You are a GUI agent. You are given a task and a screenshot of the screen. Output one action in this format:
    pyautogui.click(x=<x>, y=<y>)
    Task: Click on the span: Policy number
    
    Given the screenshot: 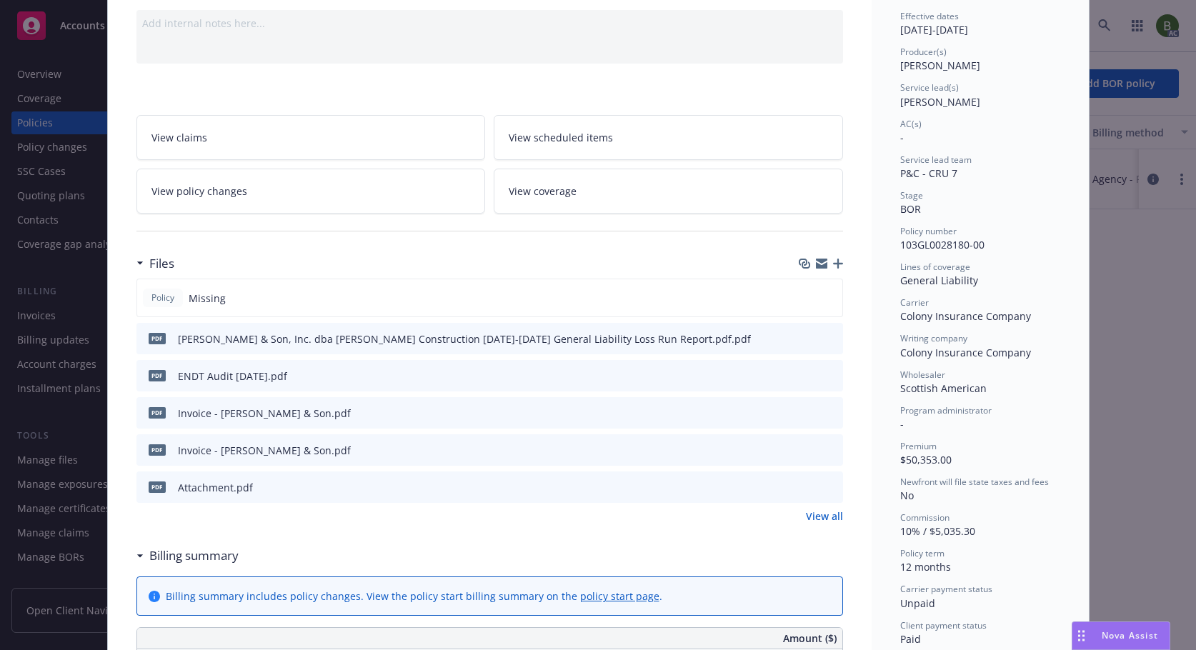 What is the action you would take?
    pyautogui.click(x=928, y=231)
    